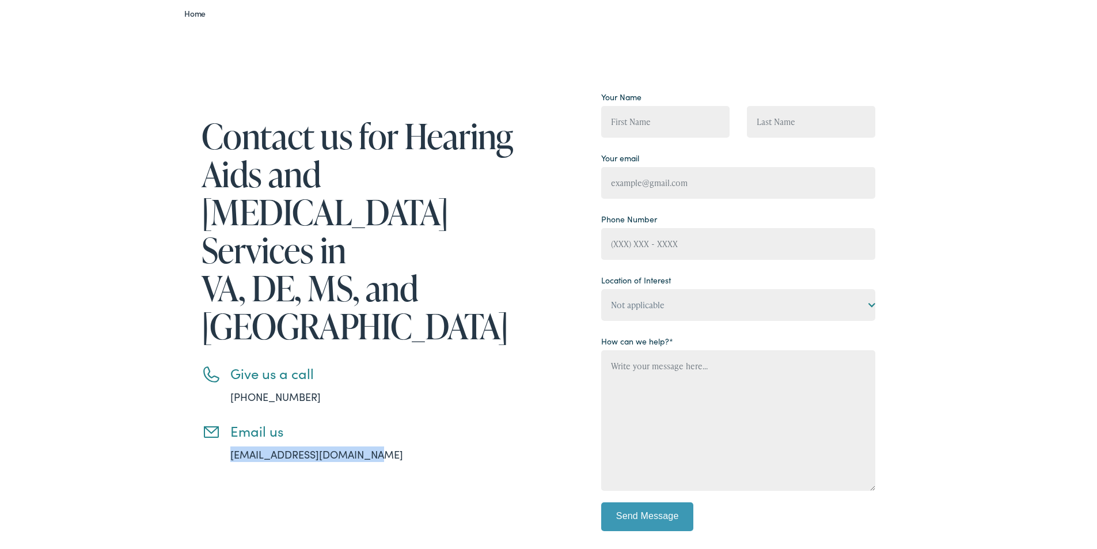 The width and height of the screenshot is (1097, 549). What do you see at coordinates (738, 312) in the screenshot?
I see `form: Contact form` at bounding box center [738, 312].